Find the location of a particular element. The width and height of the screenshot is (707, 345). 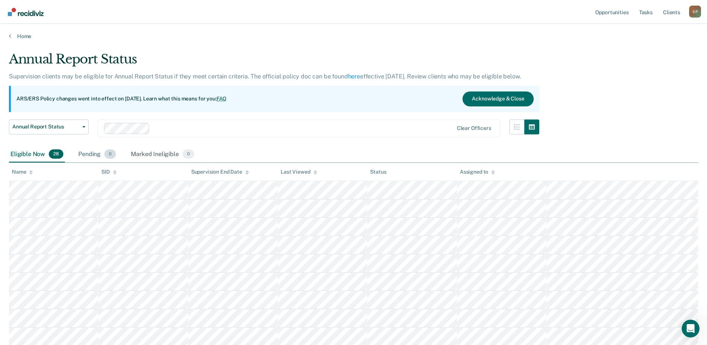

div: SID is located at coordinates (109, 172).